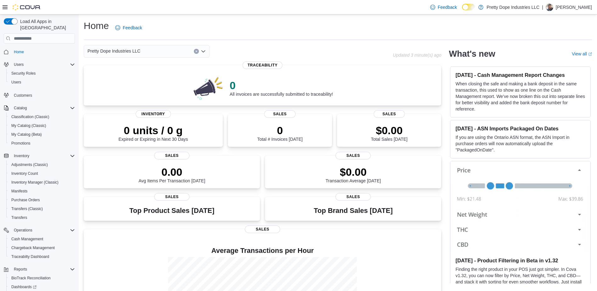 The width and height of the screenshot is (597, 291). What do you see at coordinates (42, 143) in the screenshot?
I see `button: Promotions` at bounding box center [42, 143].